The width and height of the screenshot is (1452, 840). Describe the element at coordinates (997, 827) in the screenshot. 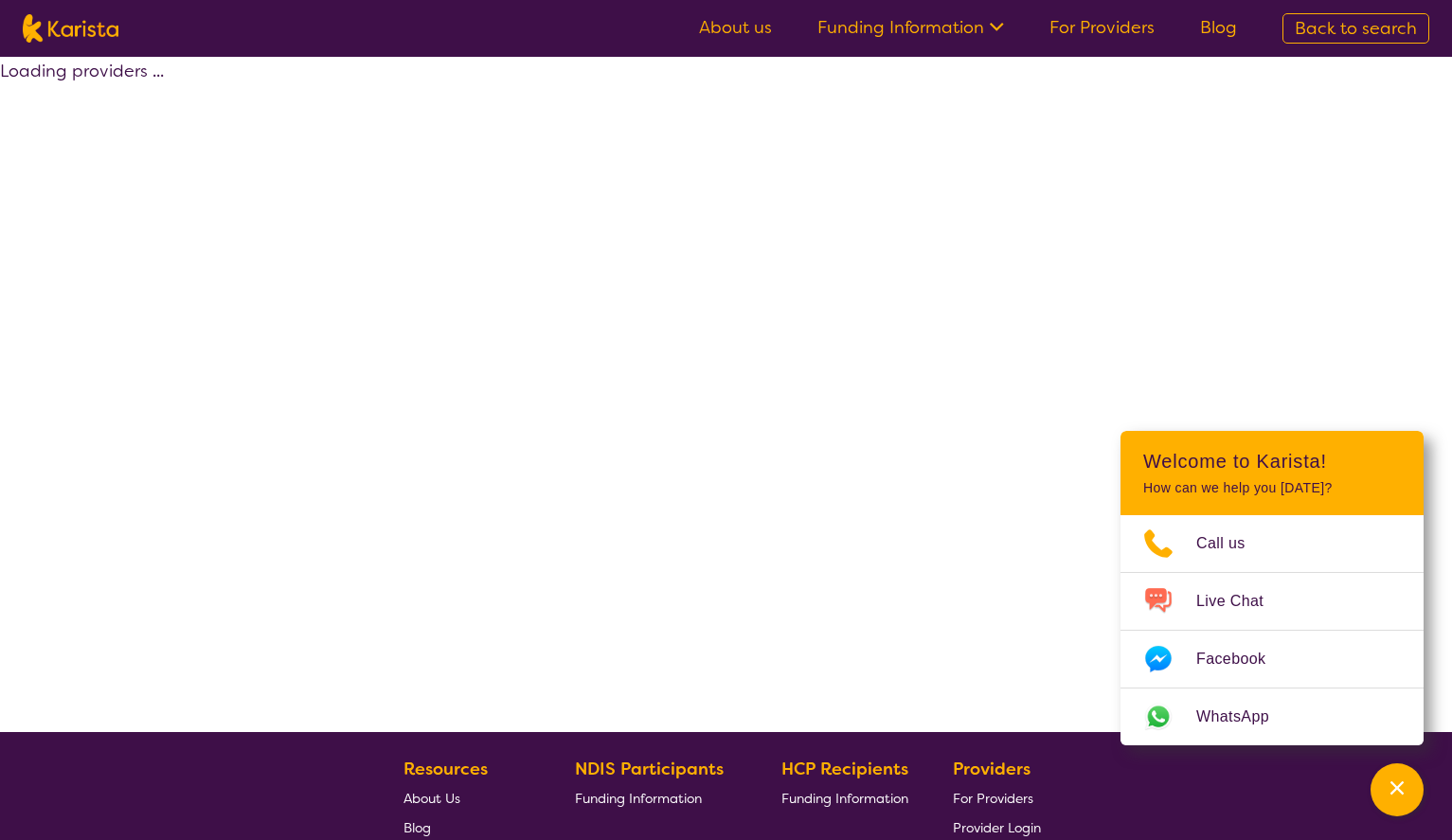

I see `span: Provider Login` at that location.